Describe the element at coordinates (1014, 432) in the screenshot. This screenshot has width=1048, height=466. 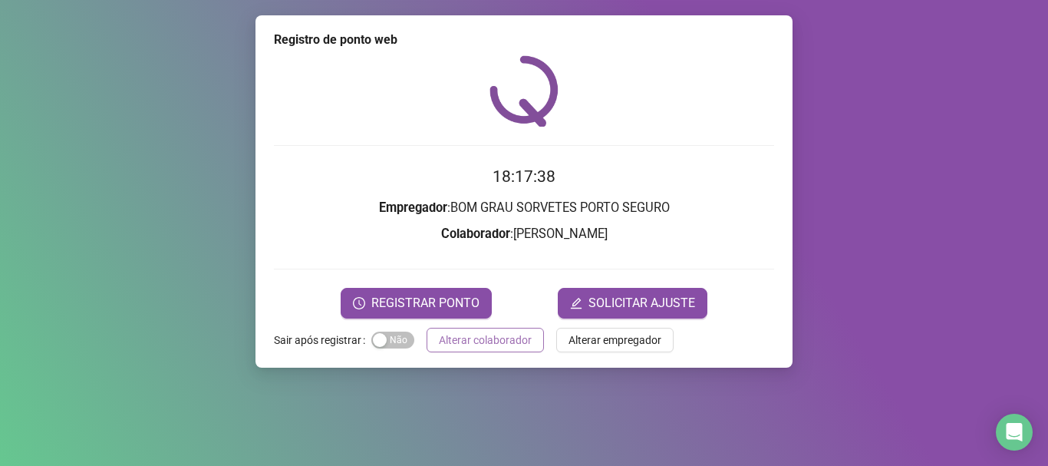
I see `div: Open Intercom Messenger` at that location.